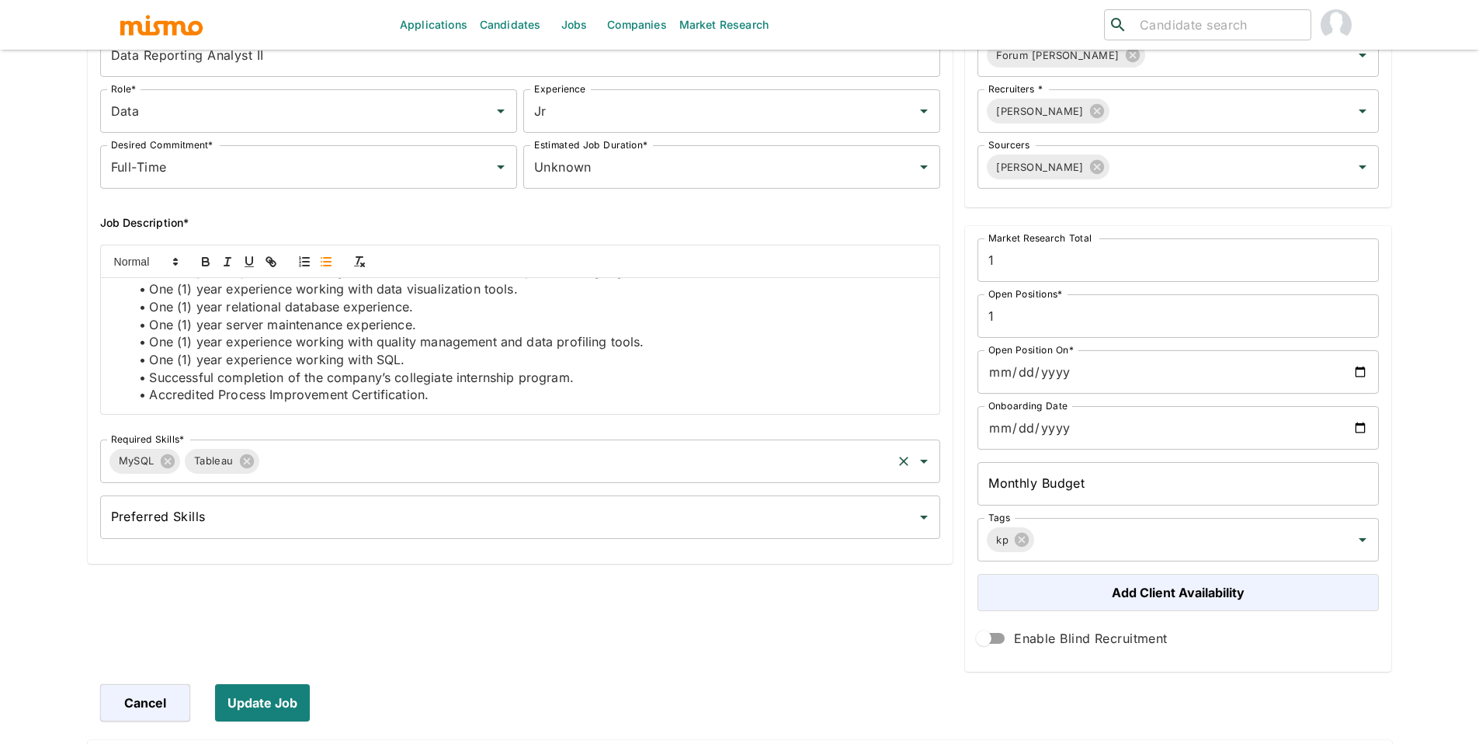 This screenshot has width=1479, height=744. Describe the element at coordinates (560, 89) in the screenshot. I see `label: Experience` at that location.